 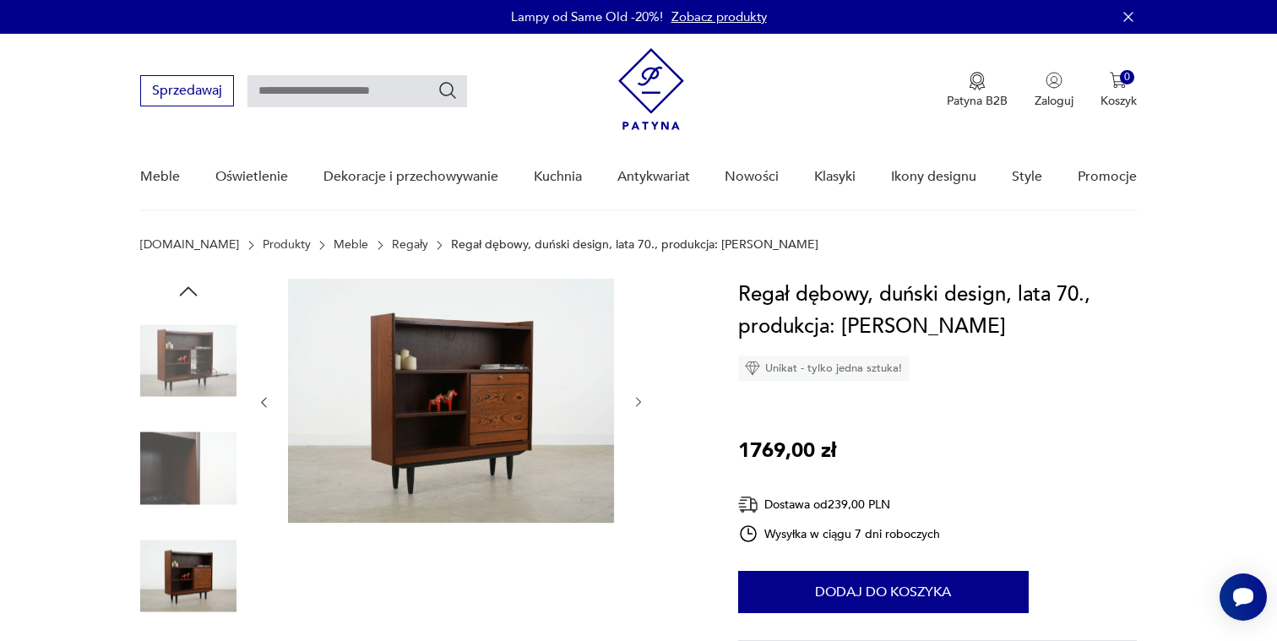 What do you see at coordinates (1054, 90) in the screenshot?
I see `button: Zaloguj` at bounding box center [1054, 90].